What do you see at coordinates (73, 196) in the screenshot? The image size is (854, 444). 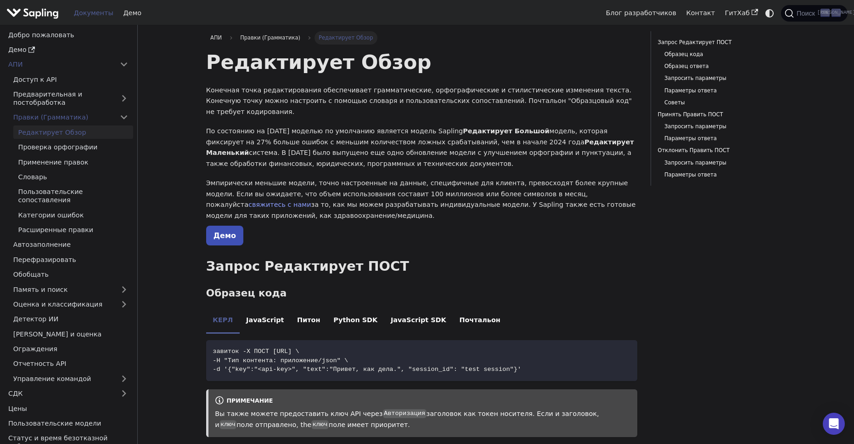 I see `a: Пользовательские сопоставления` at bounding box center [73, 196].